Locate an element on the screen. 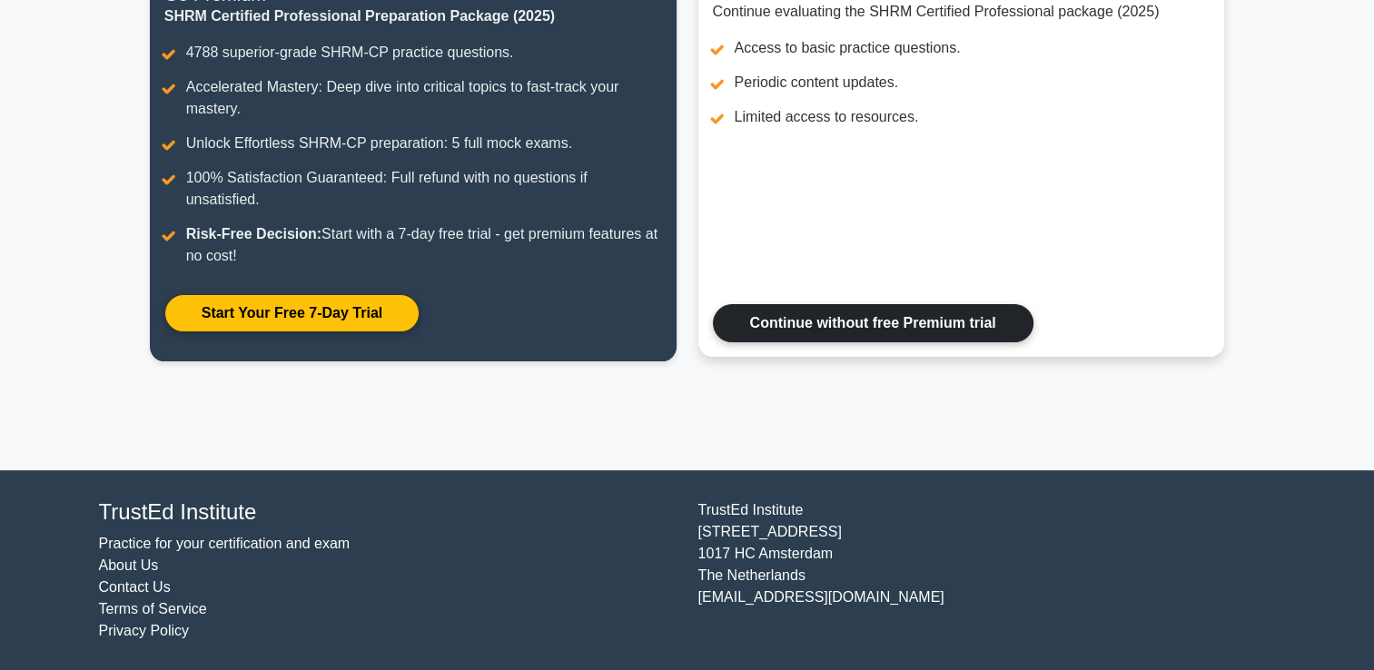 This screenshot has width=1374, height=670. a: Continue without free Premium trial is located at coordinates (873, 323).